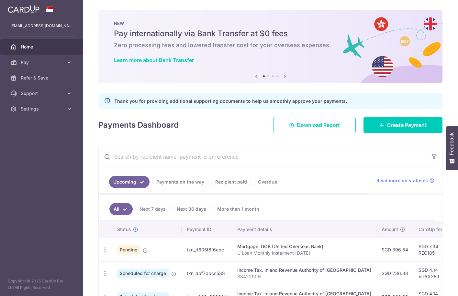  Describe the element at coordinates (124, 230) in the screenshot. I see `span: Status` at that location.